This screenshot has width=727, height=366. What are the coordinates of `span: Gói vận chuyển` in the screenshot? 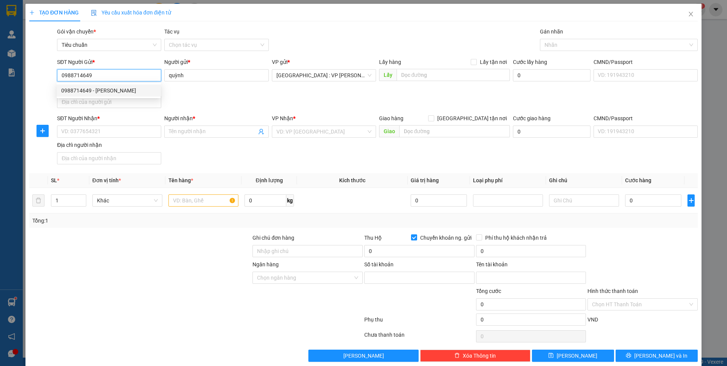 It's located at (76, 32).